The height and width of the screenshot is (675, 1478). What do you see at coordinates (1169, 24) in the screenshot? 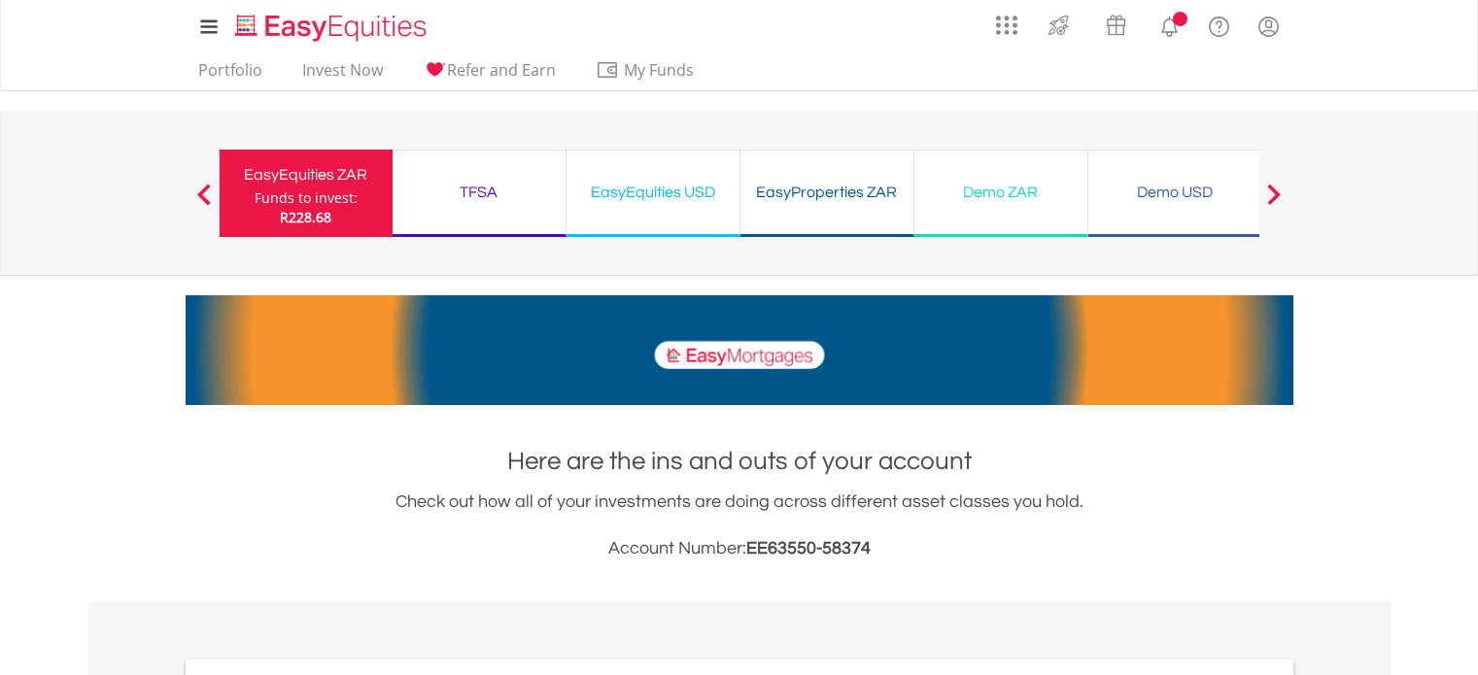
I see `a: Notifications` at bounding box center [1169, 24].